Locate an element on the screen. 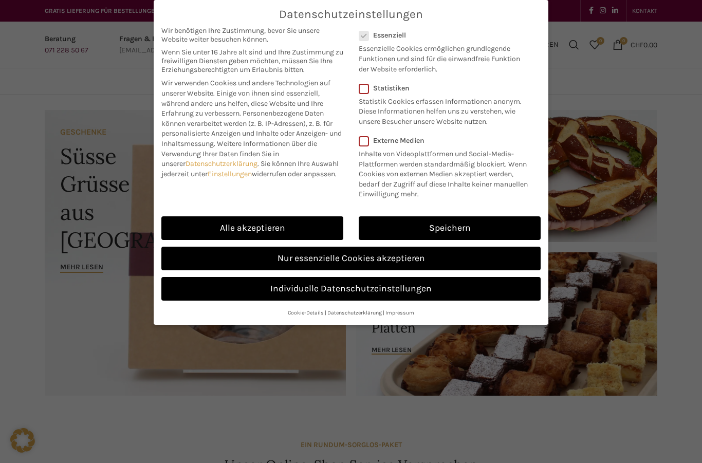 This screenshot has width=702, height=463. a: Impressum is located at coordinates (400, 312).